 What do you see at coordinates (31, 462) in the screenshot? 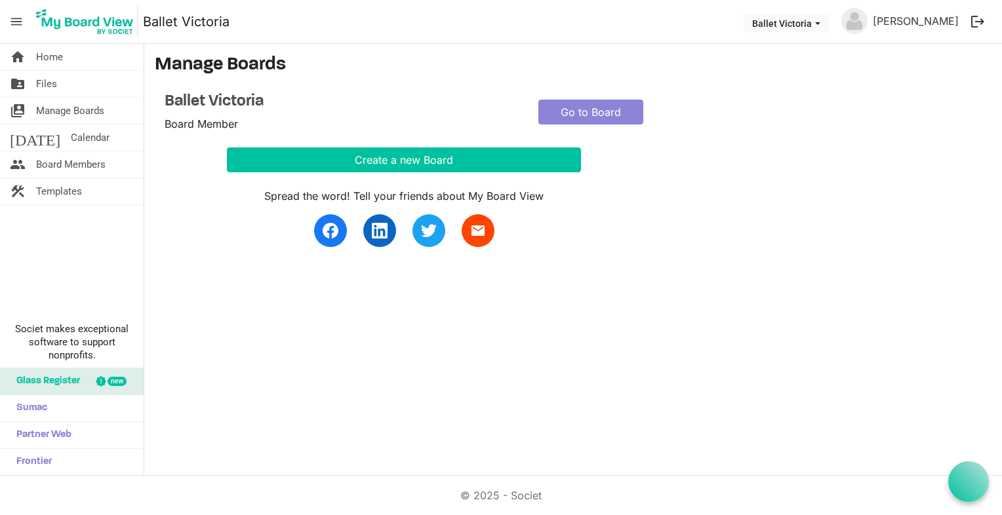
I see `span: Frontier` at bounding box center [31, 462].